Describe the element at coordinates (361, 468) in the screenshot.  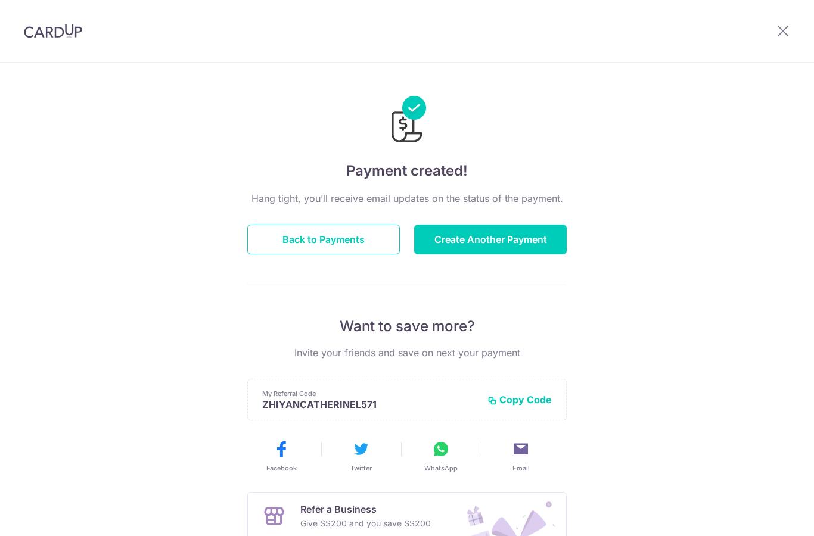
I see `span: Twitter` at that location.